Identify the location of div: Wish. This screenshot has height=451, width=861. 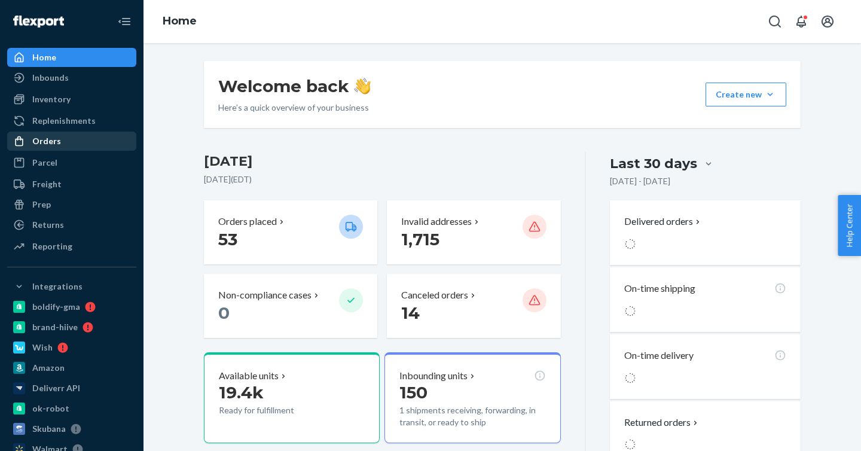
(42, 347).